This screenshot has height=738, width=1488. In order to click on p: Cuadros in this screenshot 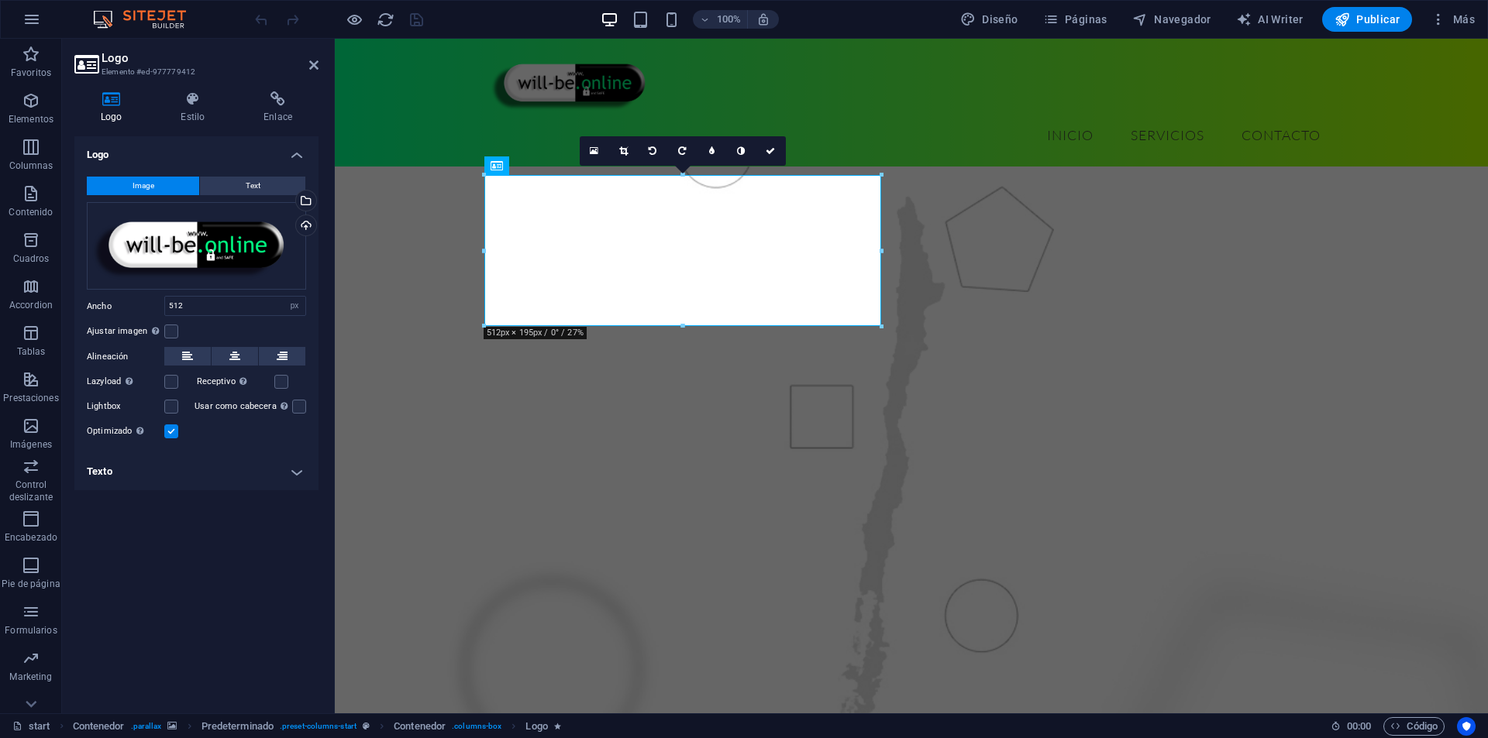, I will do `click(31, 259)`.